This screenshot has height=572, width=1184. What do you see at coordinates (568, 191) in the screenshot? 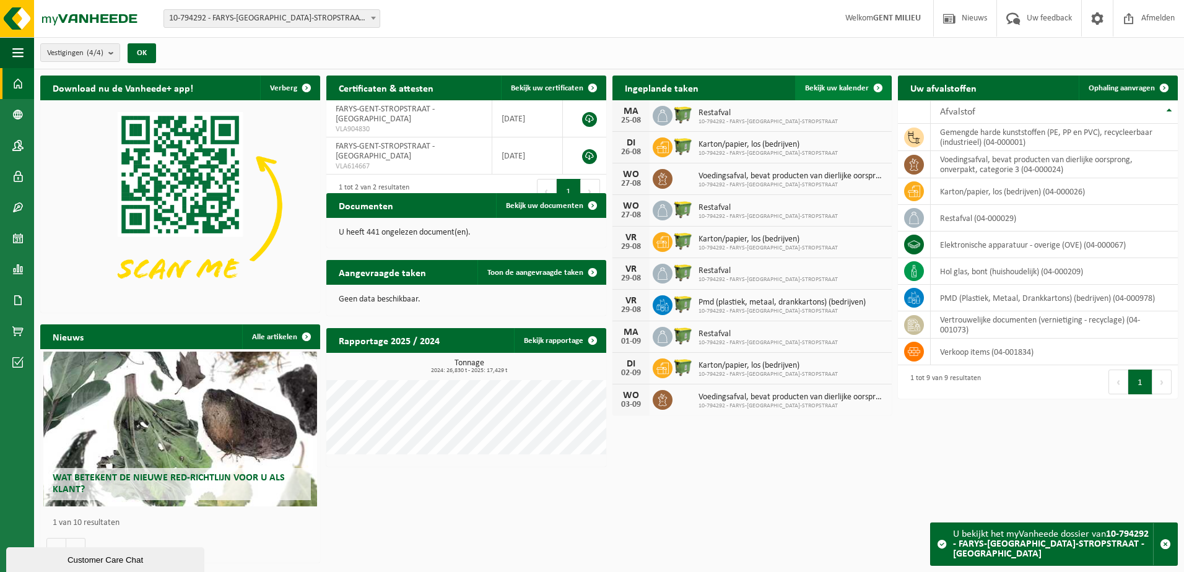
I see `button: 1` at bounding box center [568, 191].